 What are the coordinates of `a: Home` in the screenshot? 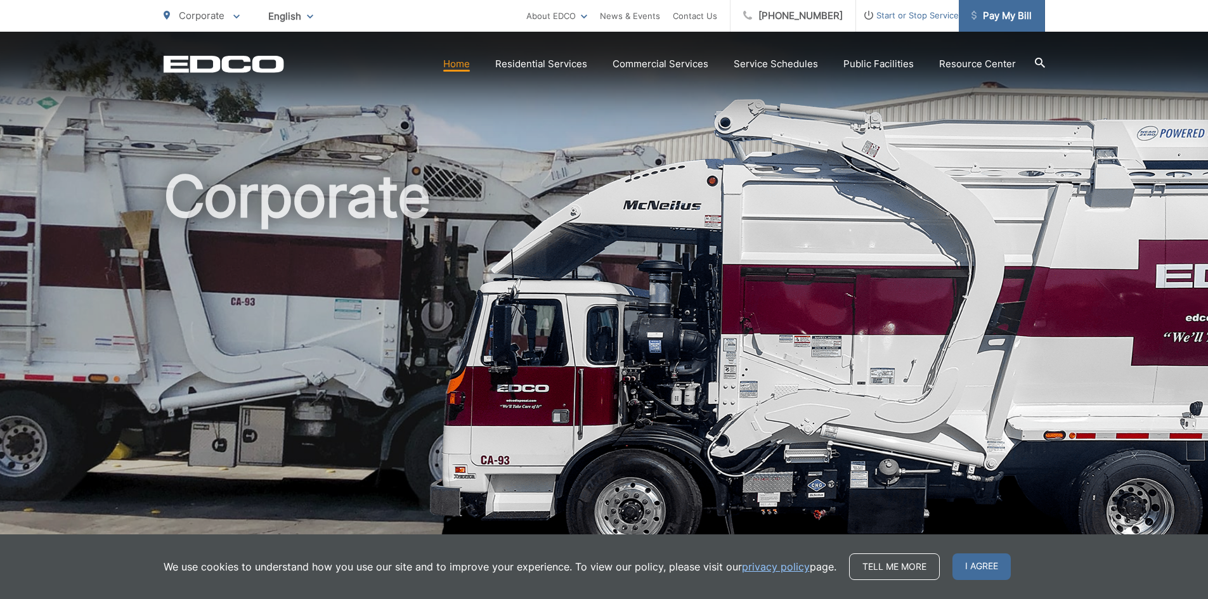 It's located at (456, 64).